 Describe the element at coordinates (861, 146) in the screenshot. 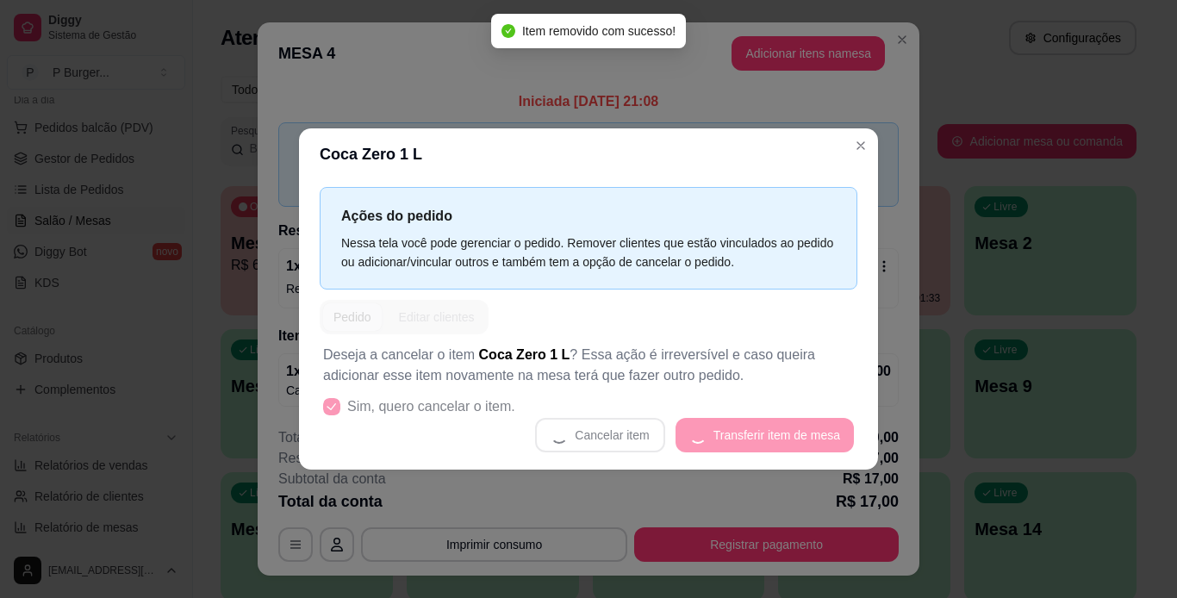

I see `button: Close` at that location.